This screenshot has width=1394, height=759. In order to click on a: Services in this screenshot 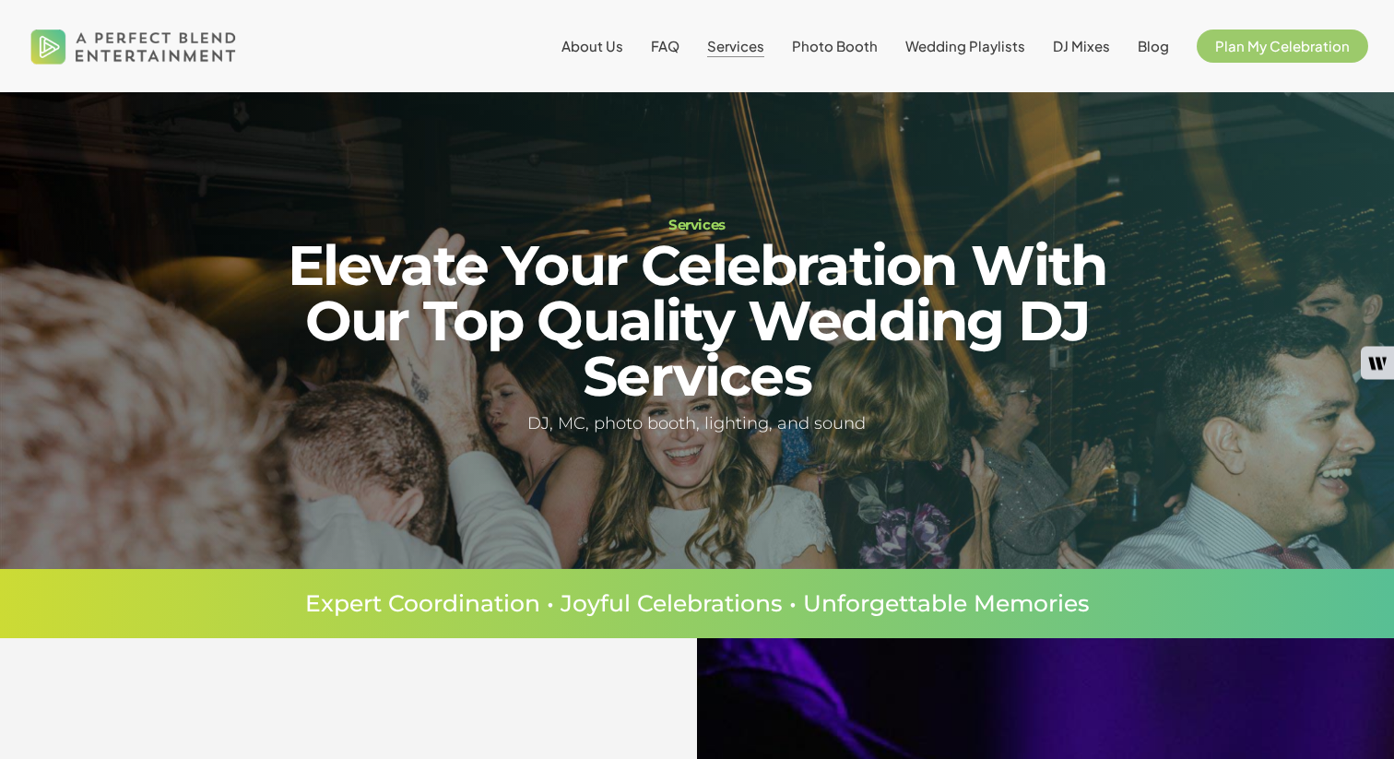, I will do `click(736, 46)`.